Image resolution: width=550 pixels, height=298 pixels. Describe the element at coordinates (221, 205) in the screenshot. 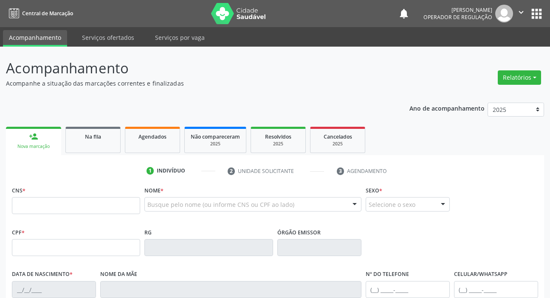

I see `span: Busque pelo nome (ou informe CNS ou CPF ao lado)` at that location.